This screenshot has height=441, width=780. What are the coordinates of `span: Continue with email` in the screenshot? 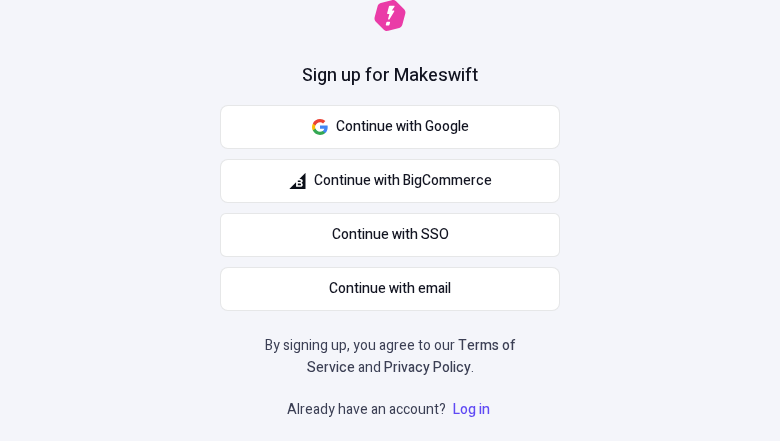 It's located at (390, 289).